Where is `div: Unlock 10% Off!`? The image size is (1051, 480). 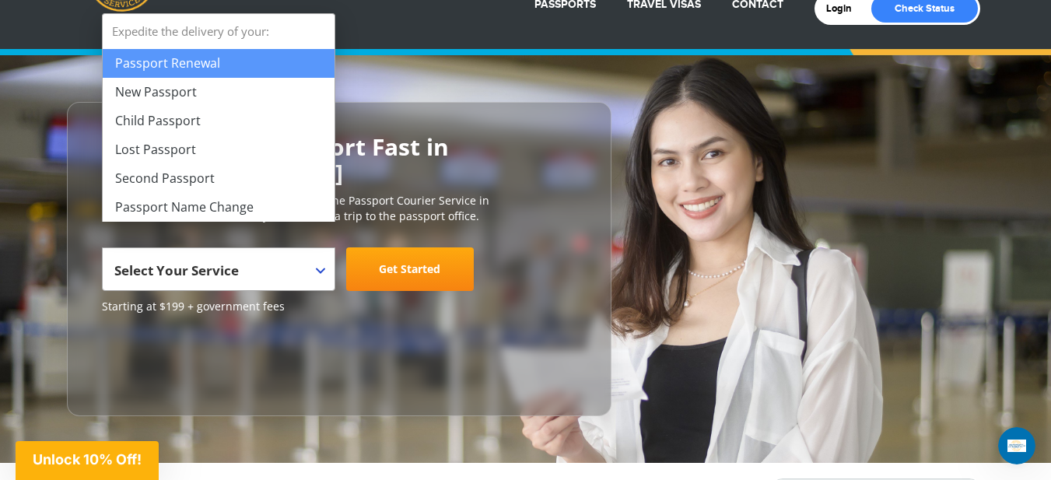
div: Unlock 10% Off! is located at coordinates (87, 461).